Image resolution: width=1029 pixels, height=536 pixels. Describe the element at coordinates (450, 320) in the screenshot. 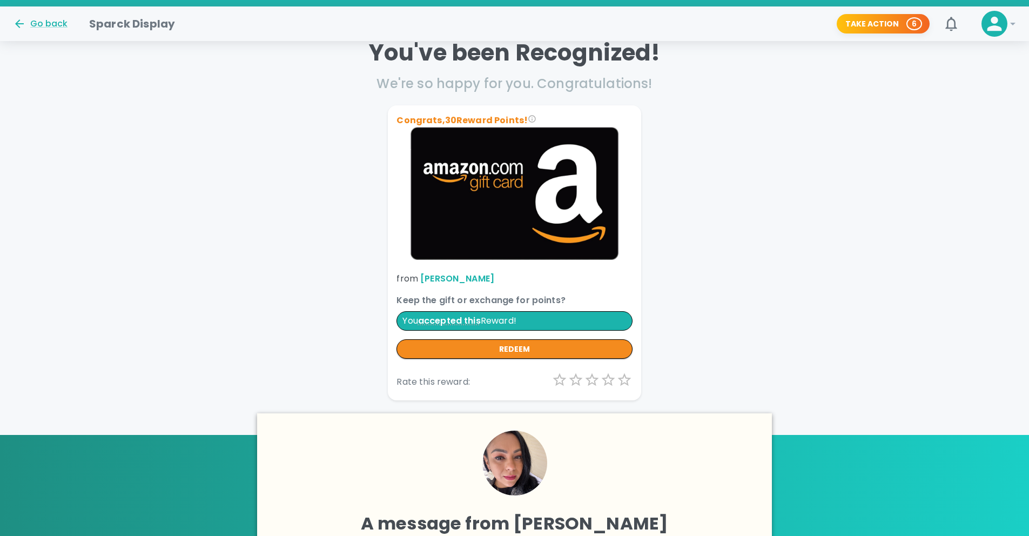

I see `span: You accepted this reward. Make sure you redeemed it` at that location.